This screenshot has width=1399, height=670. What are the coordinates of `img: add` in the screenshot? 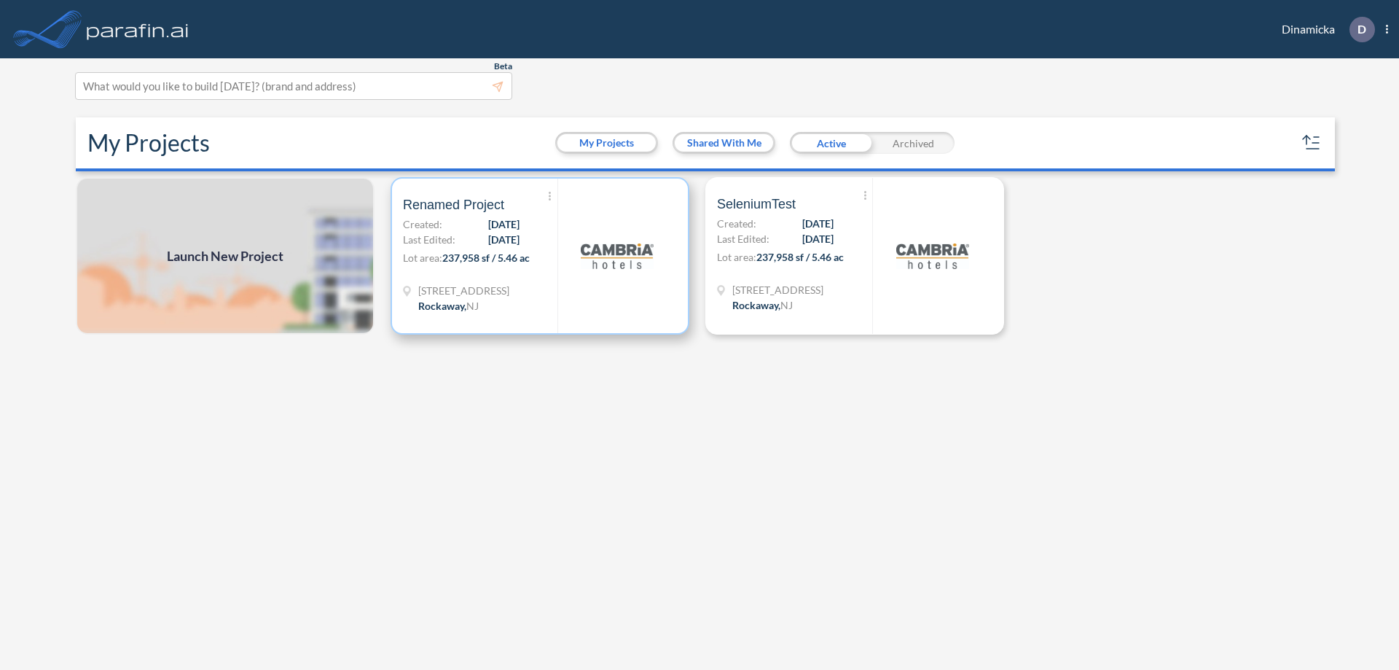 It's located at (225, 256).